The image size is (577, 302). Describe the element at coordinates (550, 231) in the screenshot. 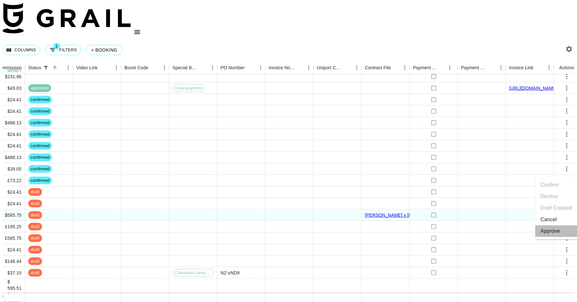

I see `div: Approve` at that location.